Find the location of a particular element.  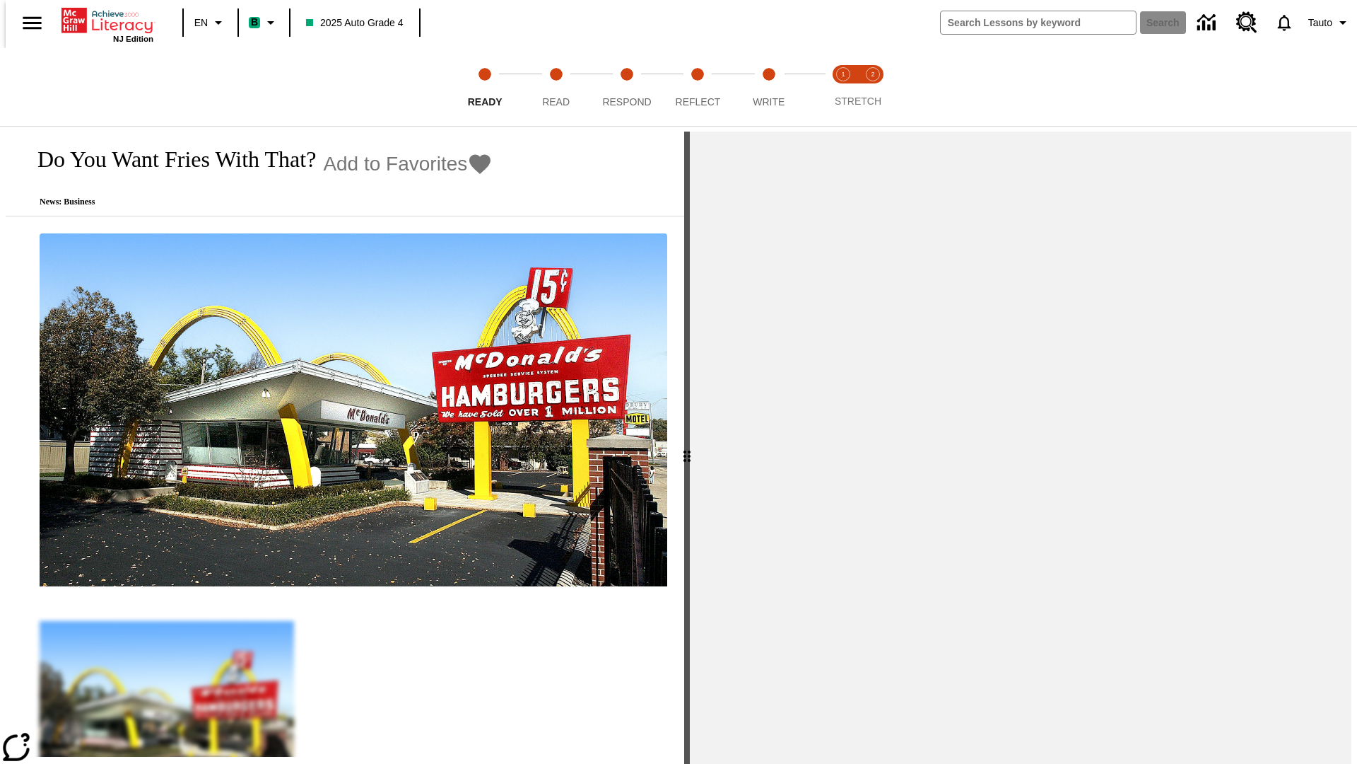

span: Add to Favorites is located at coordinates (395, 164).